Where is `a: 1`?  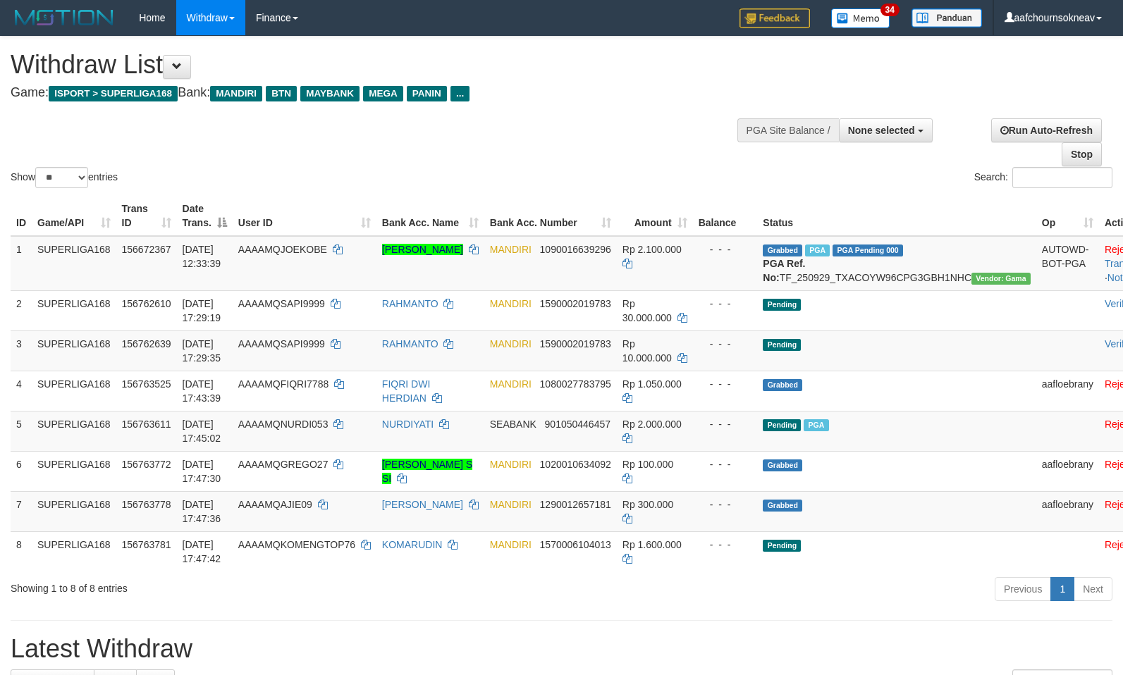
a: 1 is located at coordinates (1062, 589).